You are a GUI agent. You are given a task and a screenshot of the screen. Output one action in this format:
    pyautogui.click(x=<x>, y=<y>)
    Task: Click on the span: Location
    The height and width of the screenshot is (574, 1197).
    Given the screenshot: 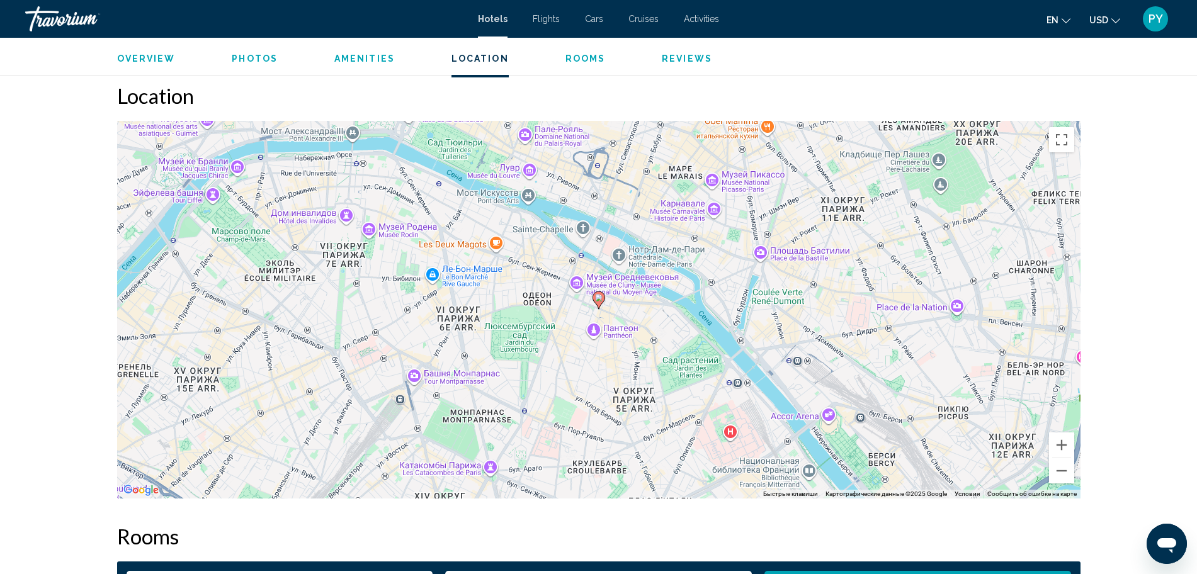 What is the action you would take?
    pyautogui.click(x=480, y=59)
    